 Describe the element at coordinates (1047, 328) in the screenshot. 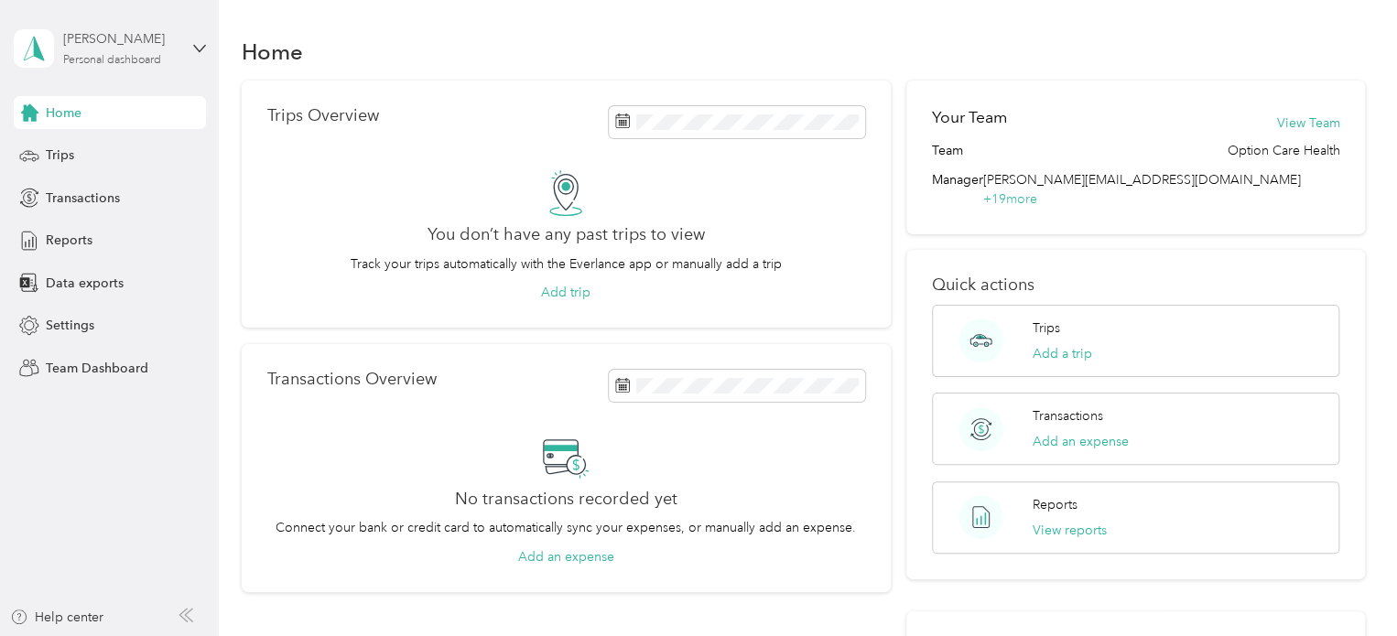

I see `p: Trips` at that location.